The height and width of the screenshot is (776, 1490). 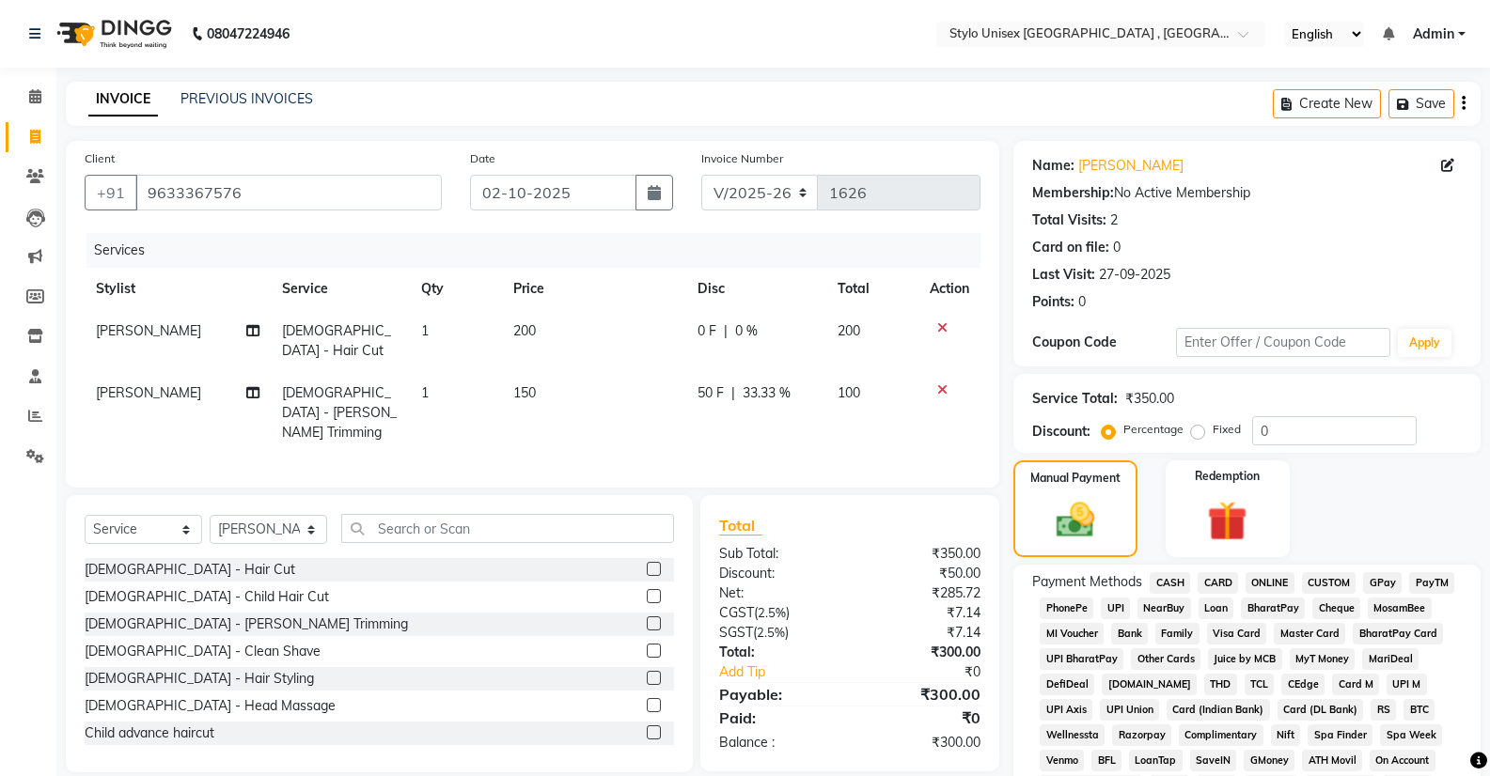 I want to click on span: Payment Methods, so click(x=1086, y=582).